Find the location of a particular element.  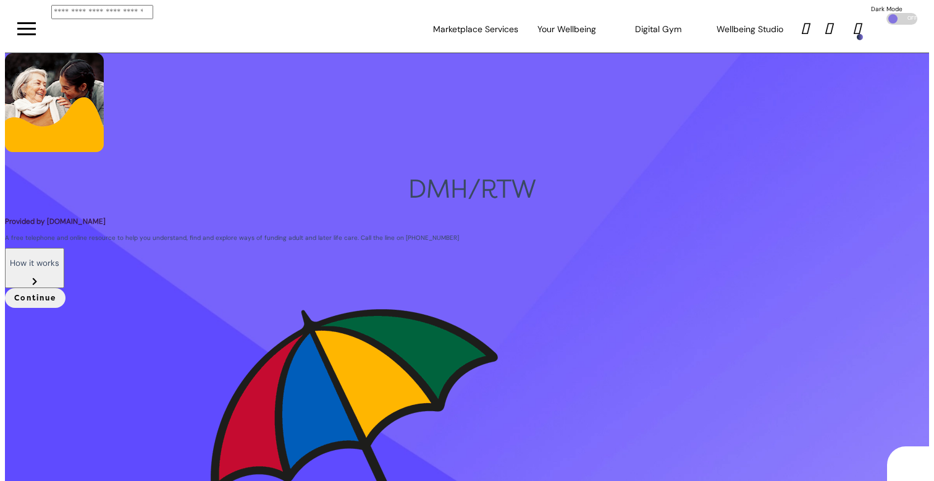

div: Dark Mode is located at coordinates (902, 9).